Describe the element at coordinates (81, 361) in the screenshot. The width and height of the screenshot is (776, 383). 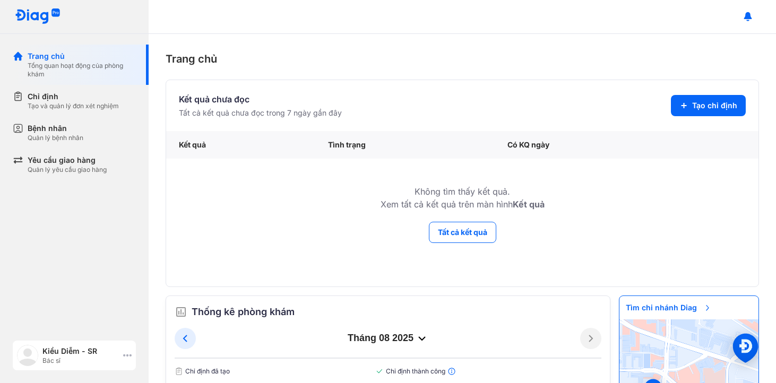
I see `div: Bác sĩ` at that location.